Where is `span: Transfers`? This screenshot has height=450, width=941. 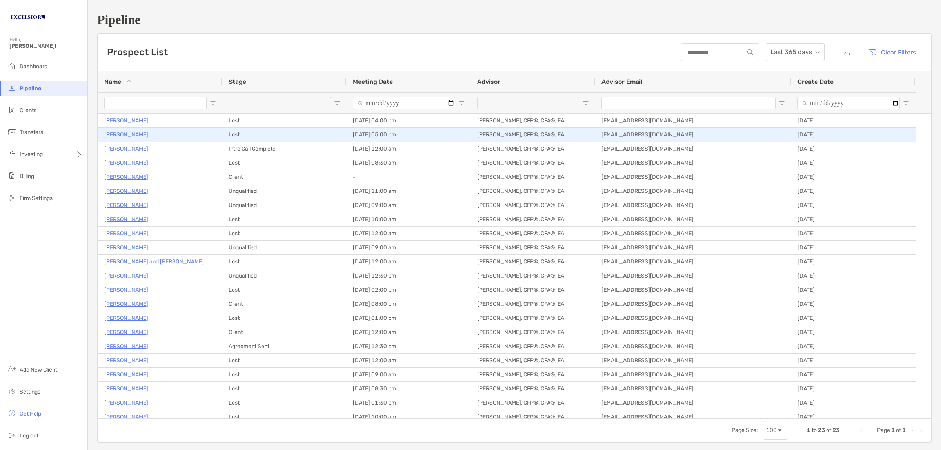
span: Transfers is located at coordinates (31, 132).